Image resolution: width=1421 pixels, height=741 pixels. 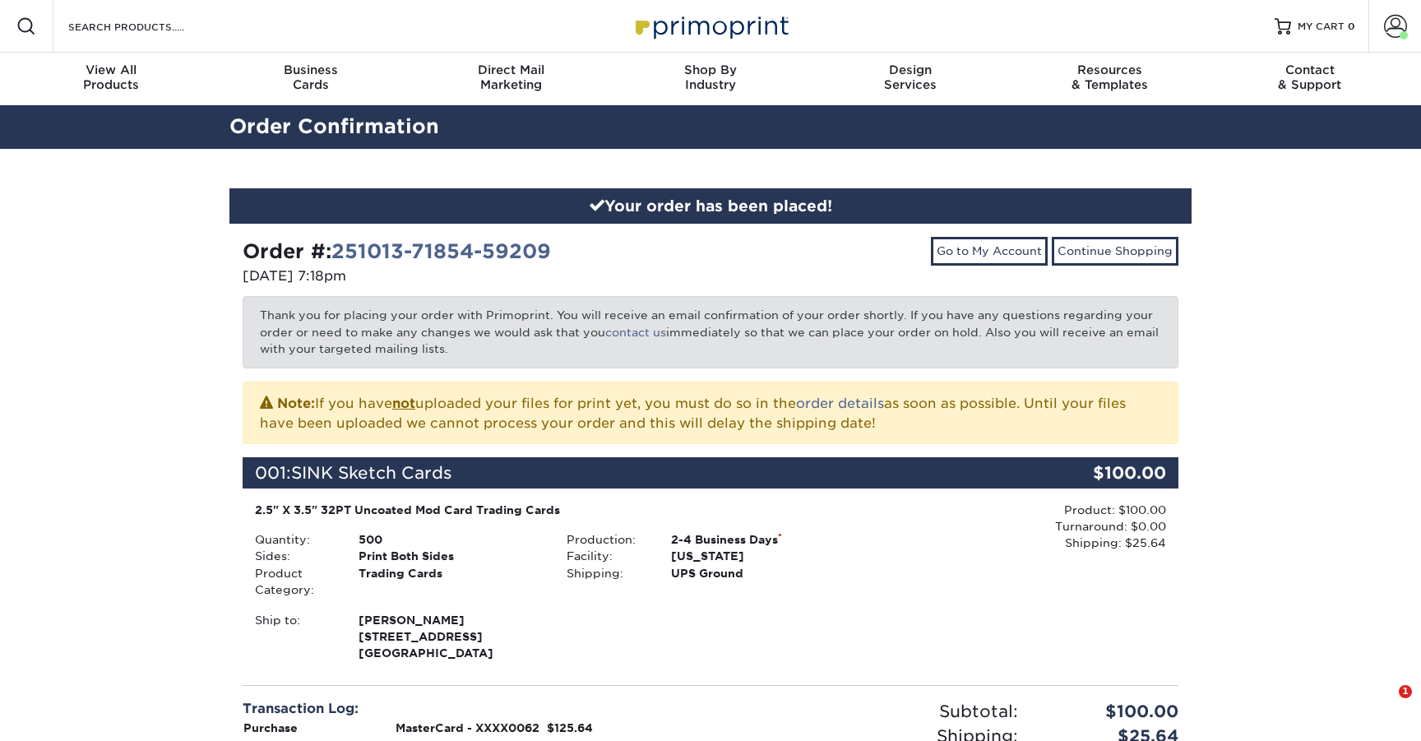 What do you see at coordinates (450, 556) in the screenshot?
I see `div: Print Both Sides` at bounding box center [450, 556].